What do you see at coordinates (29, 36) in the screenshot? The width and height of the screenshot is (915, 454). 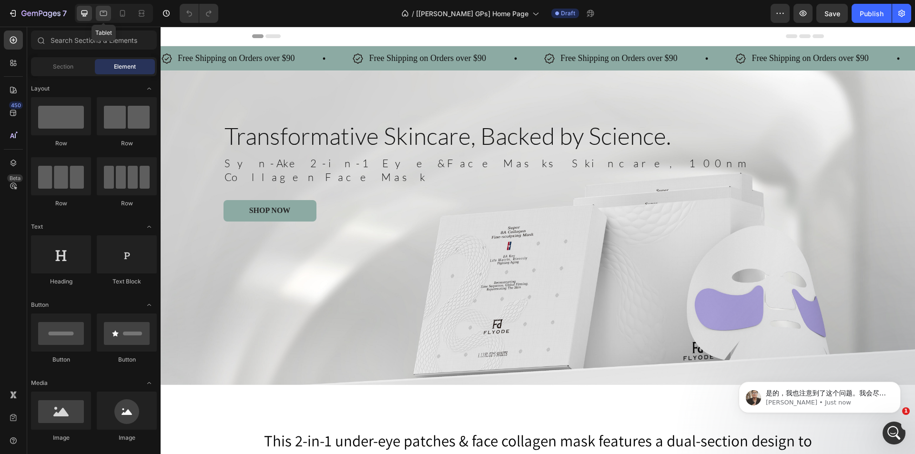 I see `img: Profile image for Ken` at bounding box center [29, 36].